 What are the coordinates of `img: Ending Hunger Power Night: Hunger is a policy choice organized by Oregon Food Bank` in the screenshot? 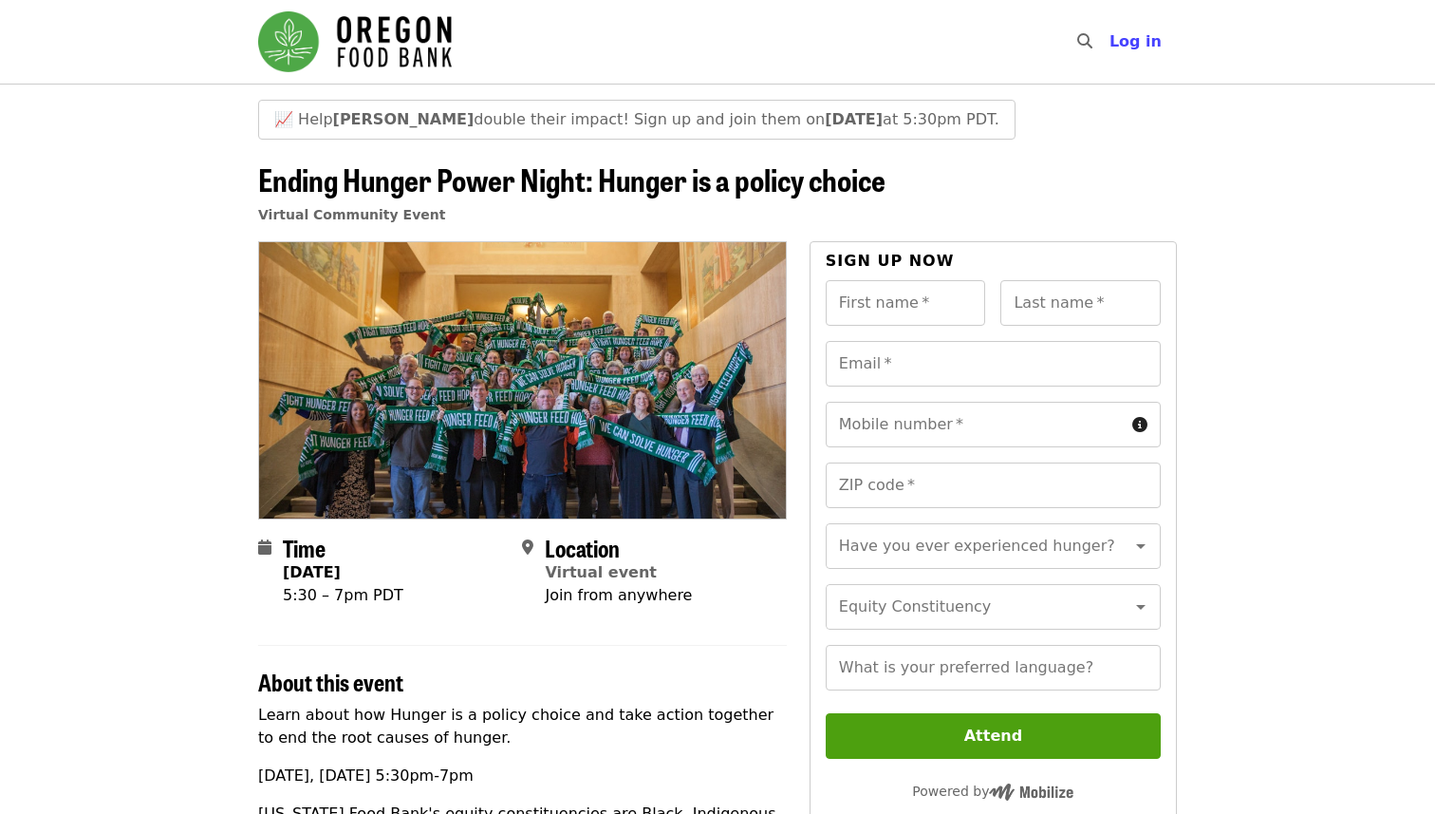 It's located at (522, 380).